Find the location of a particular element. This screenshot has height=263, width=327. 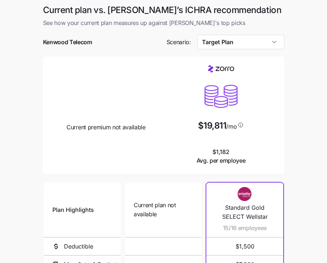

img: Carrier is located at coordinates (245, 194).